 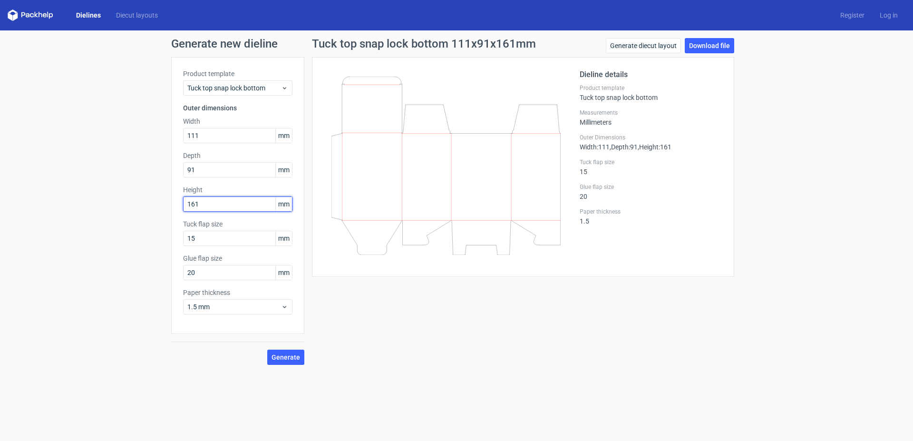 What do you see at coordinates (88, 15) in the screenshot?
I see `a: Dielines` at bounding box center [88, 15].